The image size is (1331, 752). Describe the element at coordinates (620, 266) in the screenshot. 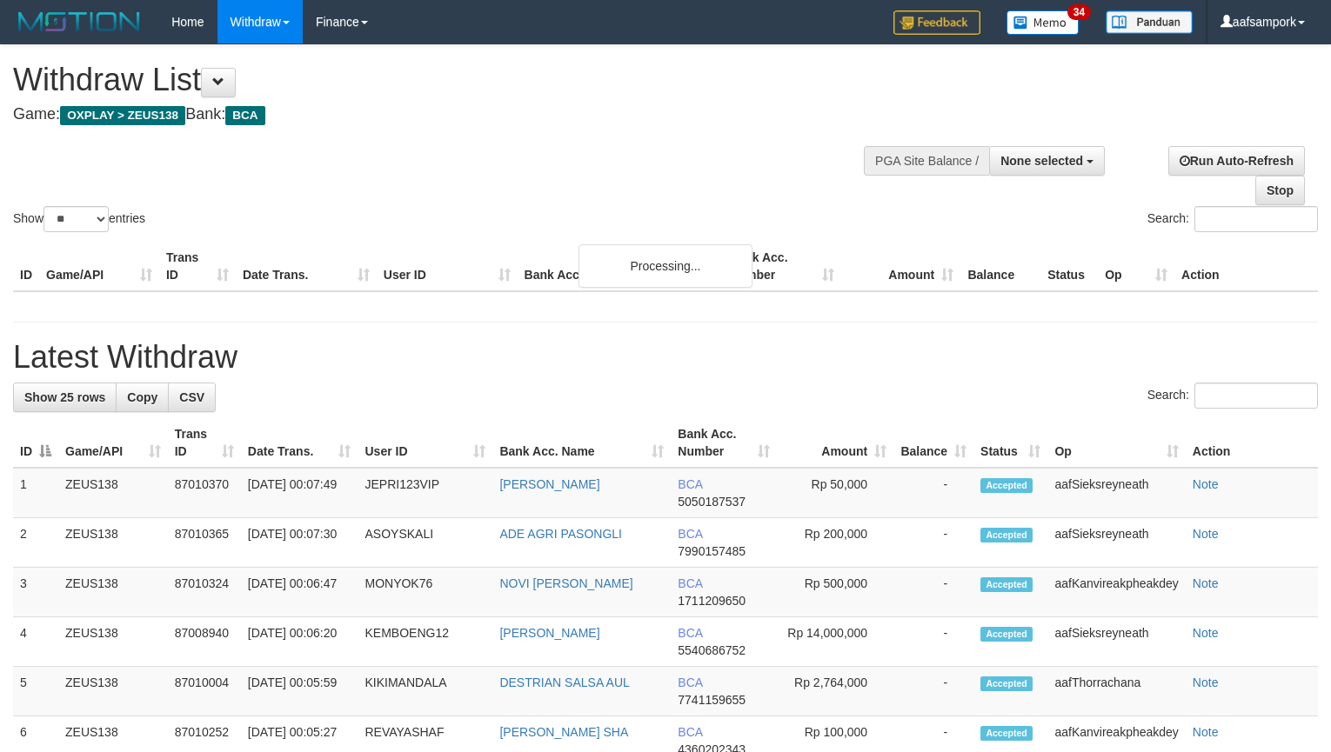

I see `th: Bank Acc. Name` at that location.